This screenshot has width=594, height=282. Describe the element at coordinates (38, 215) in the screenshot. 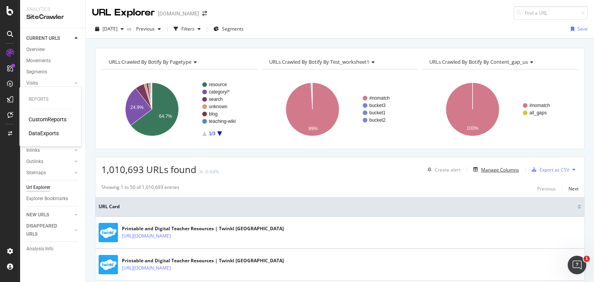

I see `div: NEW URLS` at that location.